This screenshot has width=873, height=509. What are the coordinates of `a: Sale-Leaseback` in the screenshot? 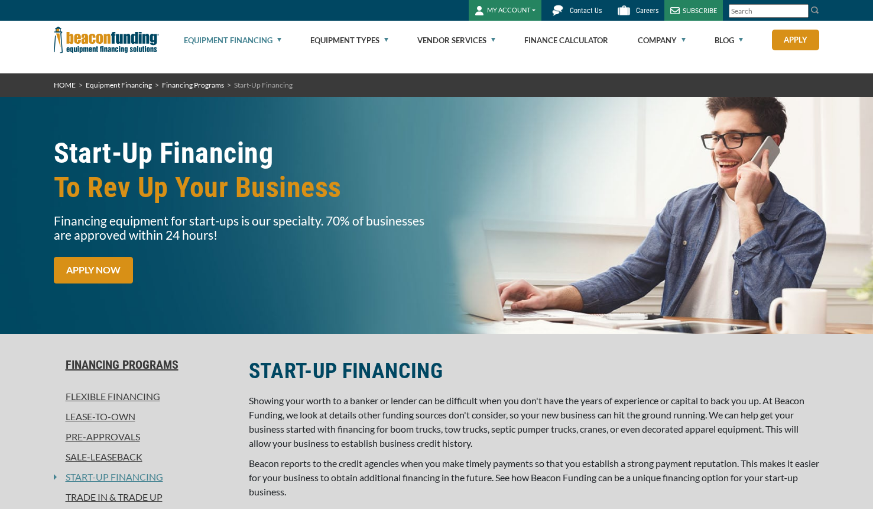 It's located at (144, 457).